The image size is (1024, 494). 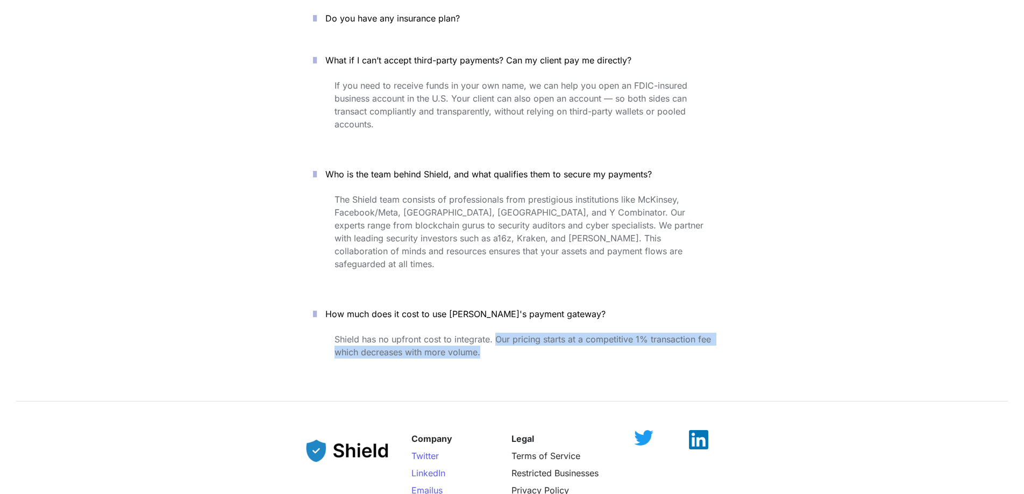 I want to click on button: What if I can’t accept third-party payments? Can my client pay me directly?, so click(x=512, y=60).